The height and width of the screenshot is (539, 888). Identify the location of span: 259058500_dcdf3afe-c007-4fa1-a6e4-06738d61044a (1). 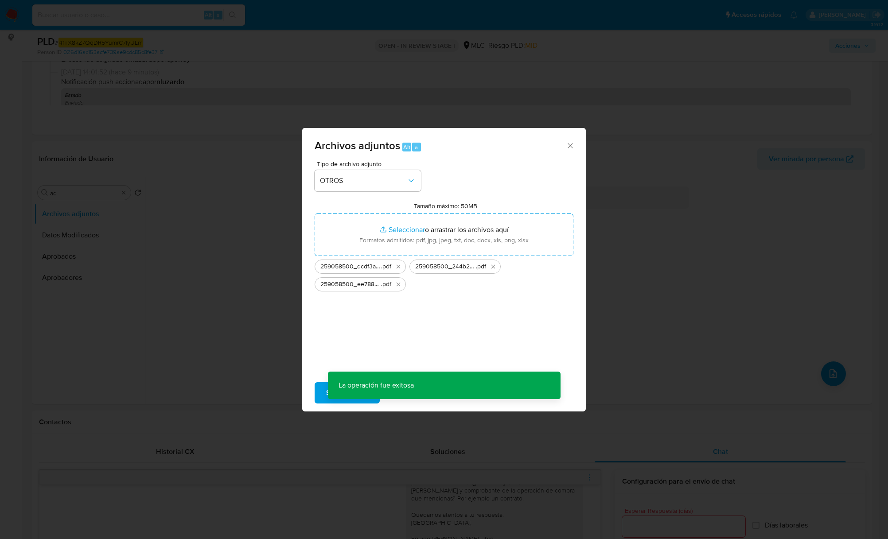
(351, 267).